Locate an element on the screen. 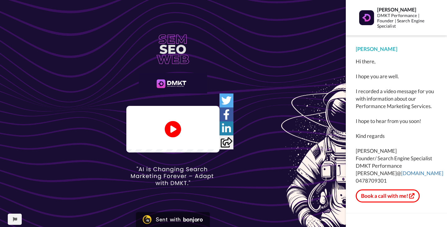  a: Bonjoro LogoSent withbonjoro is located at coordinates (173, 220).